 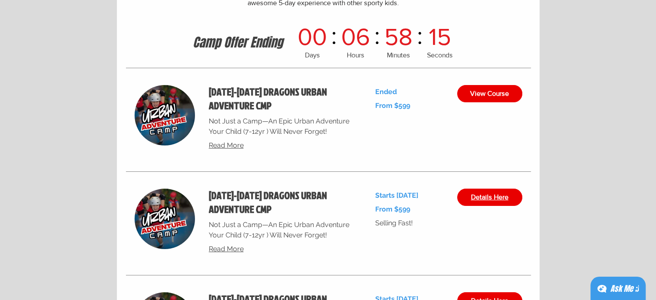 What do you see at coordinates (440, 37) in the screenshot?
I see `p: 15` at bounding box center [440, 37].